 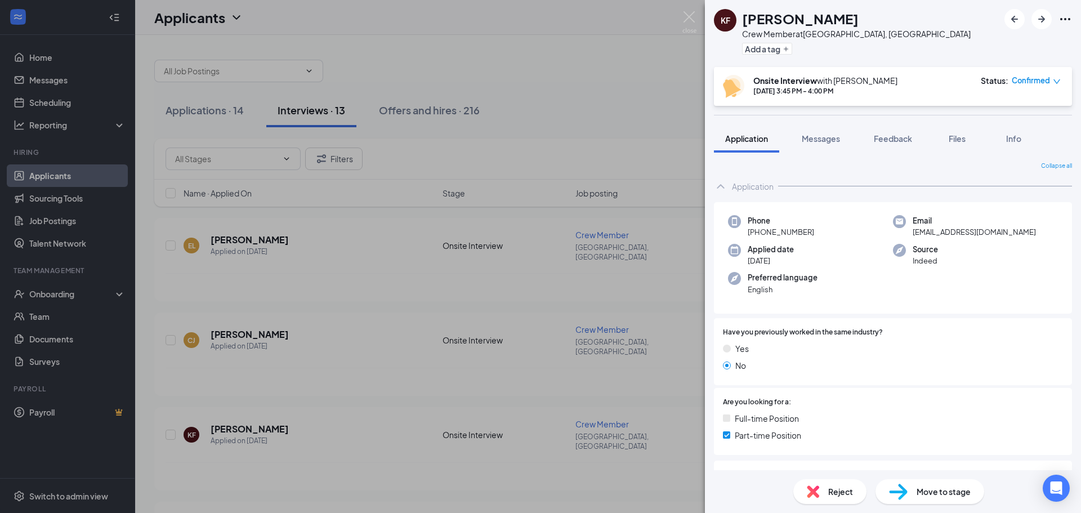 I want to click on span: Preferred language, so click(x=782, y=277).